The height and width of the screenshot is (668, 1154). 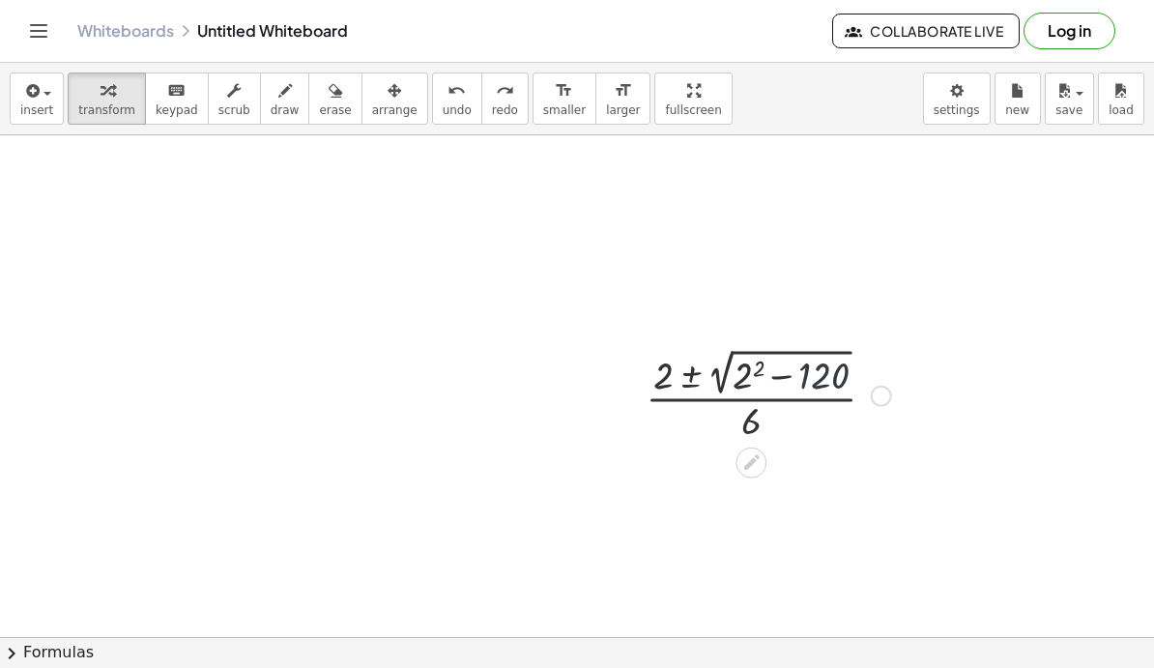 I want to click on button: Log in, so click(x=1069, y=31).